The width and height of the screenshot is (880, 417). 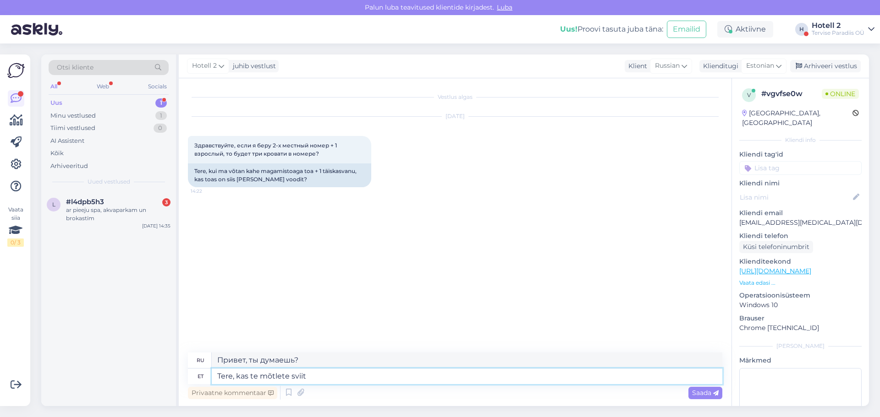 I want to click on div: Vestlus algas, so click(x=455, y=97).